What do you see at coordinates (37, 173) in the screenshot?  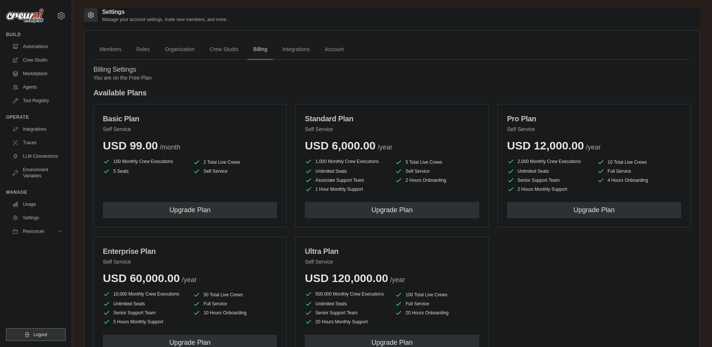 I see `a: Environment Variables` at bounding box center [37, 173].